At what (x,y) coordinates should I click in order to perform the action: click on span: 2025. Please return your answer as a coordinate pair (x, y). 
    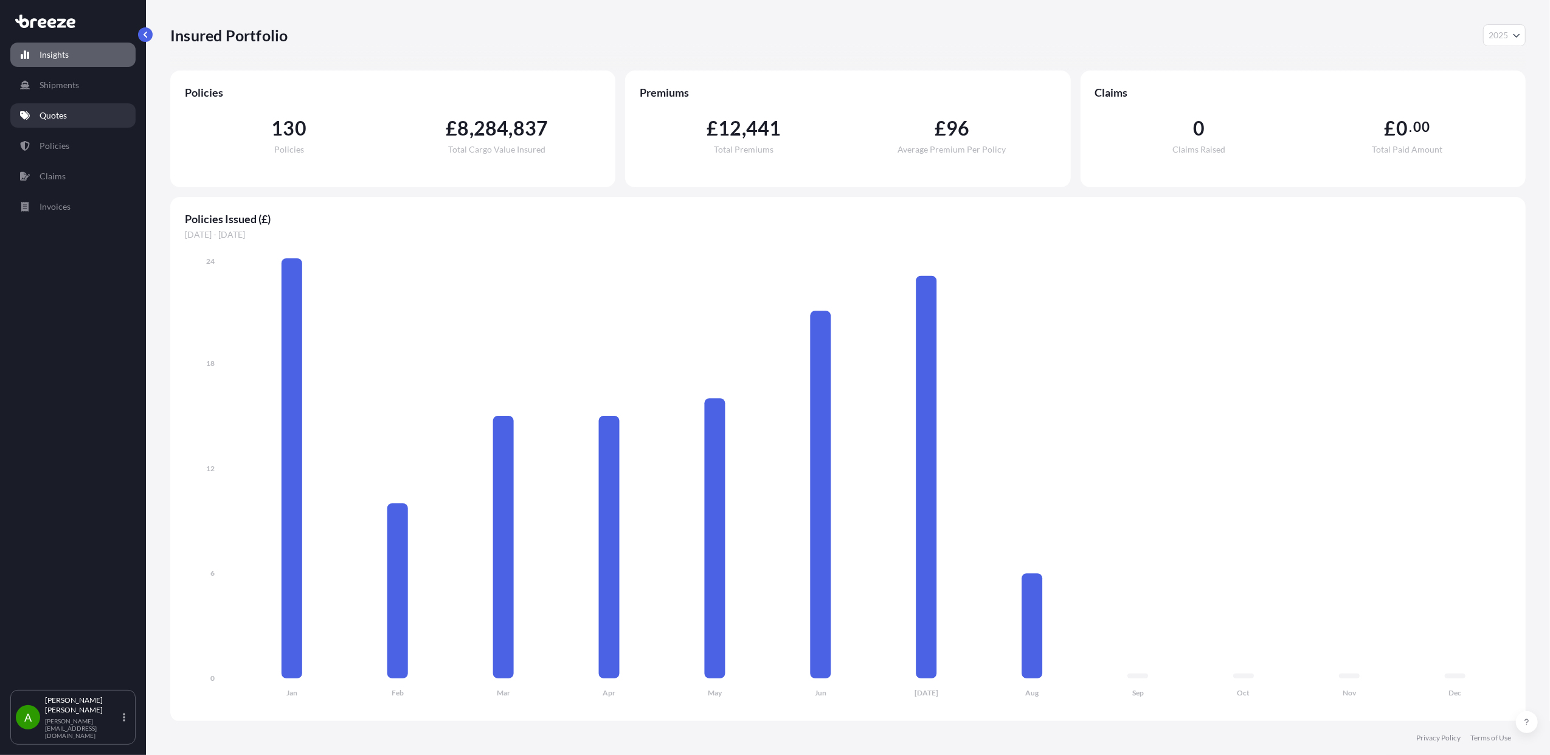
    Looking at the image, I should click on (1498, 35).